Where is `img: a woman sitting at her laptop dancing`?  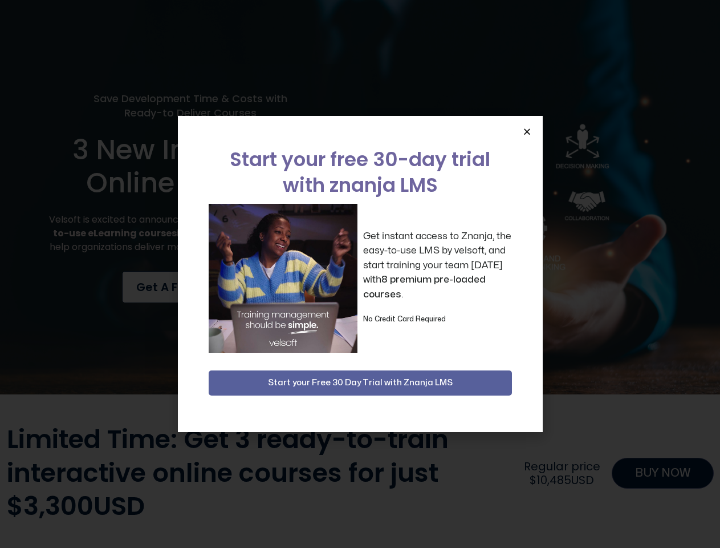
img: a woman sitting at her laptop dancing is located at coordinates (283, 278).